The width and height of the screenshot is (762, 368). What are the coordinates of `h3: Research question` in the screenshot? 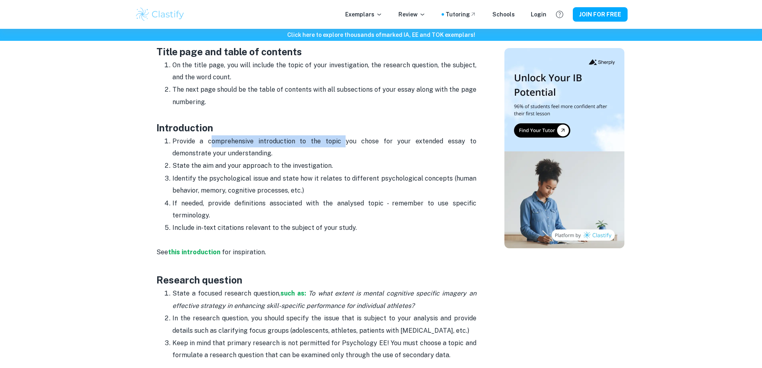 It's located at (316, 272).